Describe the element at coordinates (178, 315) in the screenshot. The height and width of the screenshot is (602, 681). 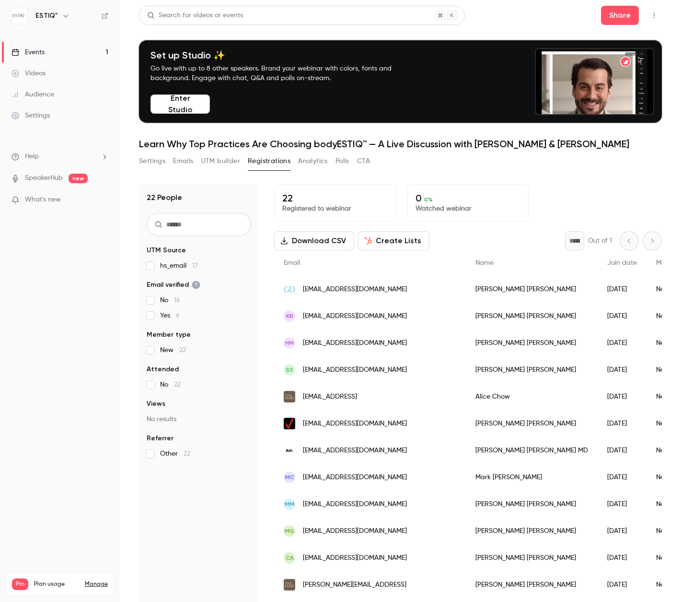
I see `span: 6` at that location.